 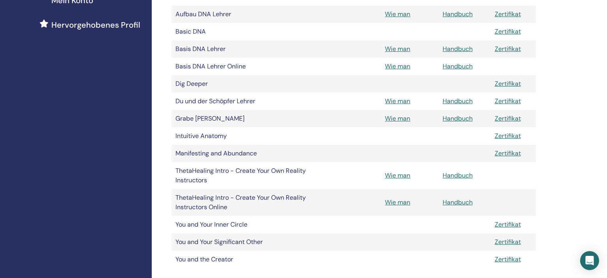 What do you see at coordinates (243, 153) in the screenshot?
I see `td: Manifesting and Abundance` at bounding box center [243, 153].